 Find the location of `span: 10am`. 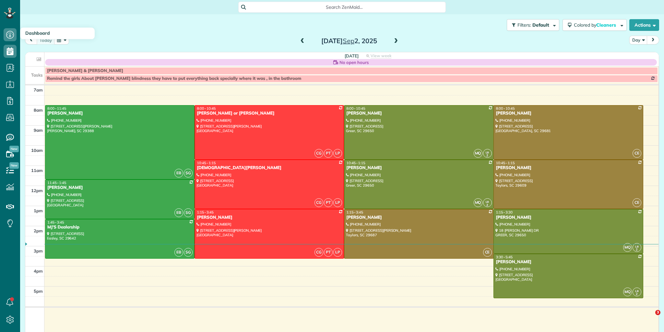

span: 10am is located at coordinates (37, 150).